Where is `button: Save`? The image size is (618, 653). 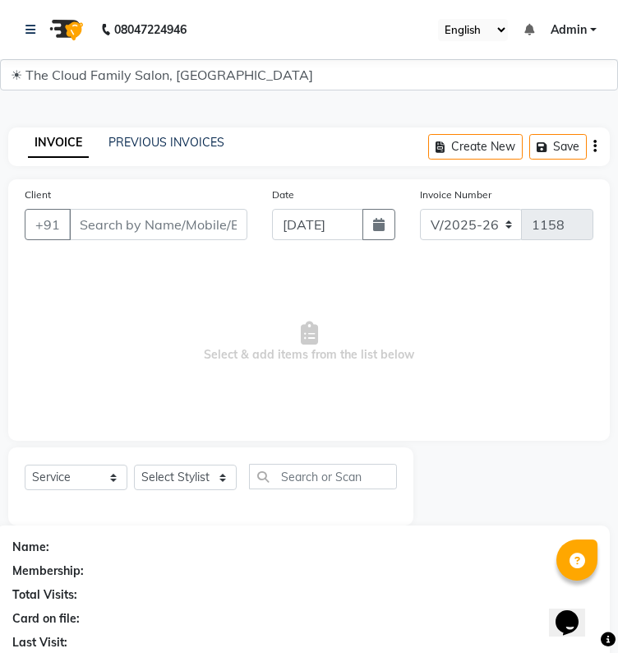 button: Save is located at coordinates (558, 146).